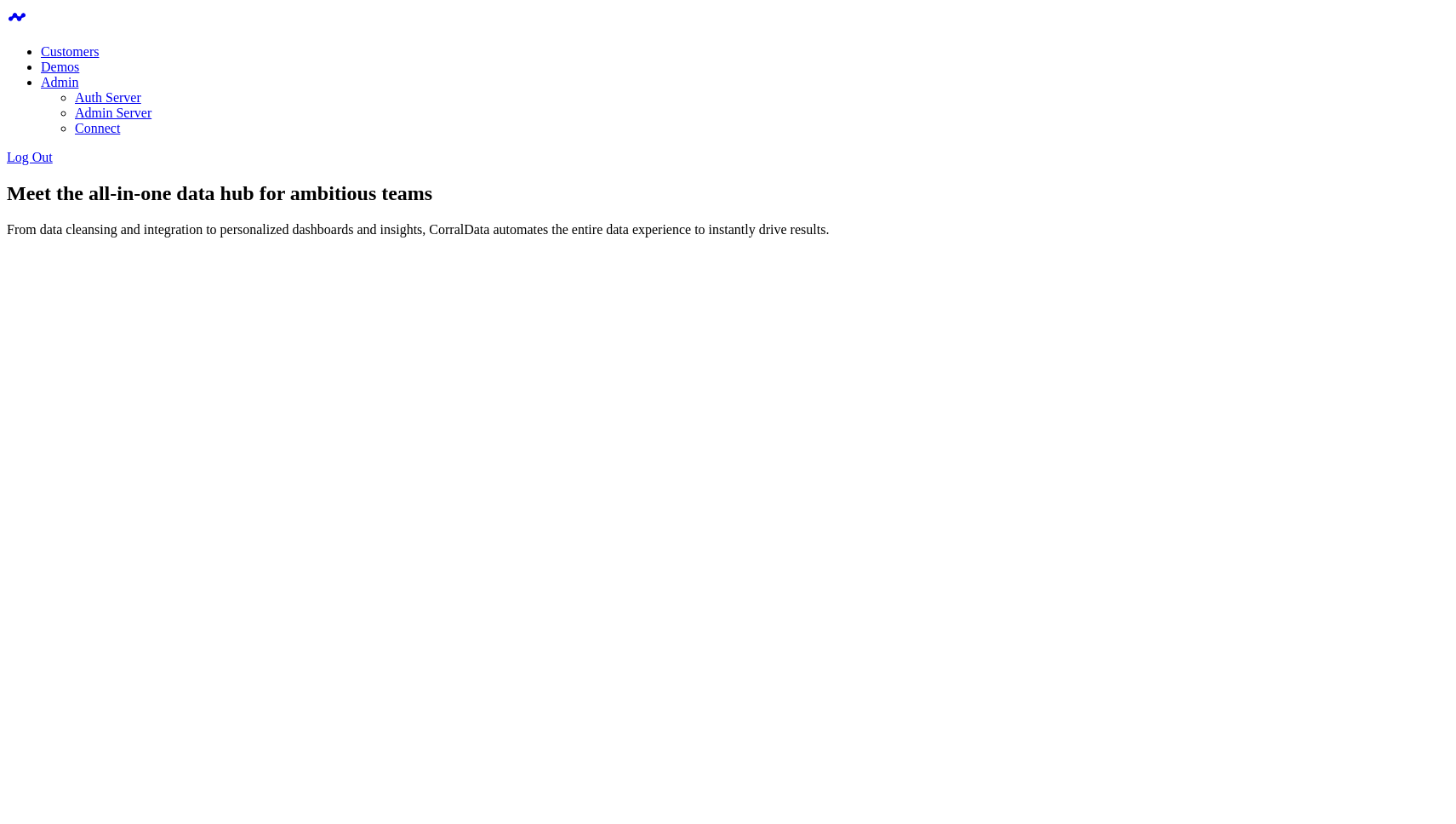 The image size is (1456, 824). What do you see at coordinates (97, 128) in the screenshot?
I see `a: Connect` at bounding box center [97, 128].